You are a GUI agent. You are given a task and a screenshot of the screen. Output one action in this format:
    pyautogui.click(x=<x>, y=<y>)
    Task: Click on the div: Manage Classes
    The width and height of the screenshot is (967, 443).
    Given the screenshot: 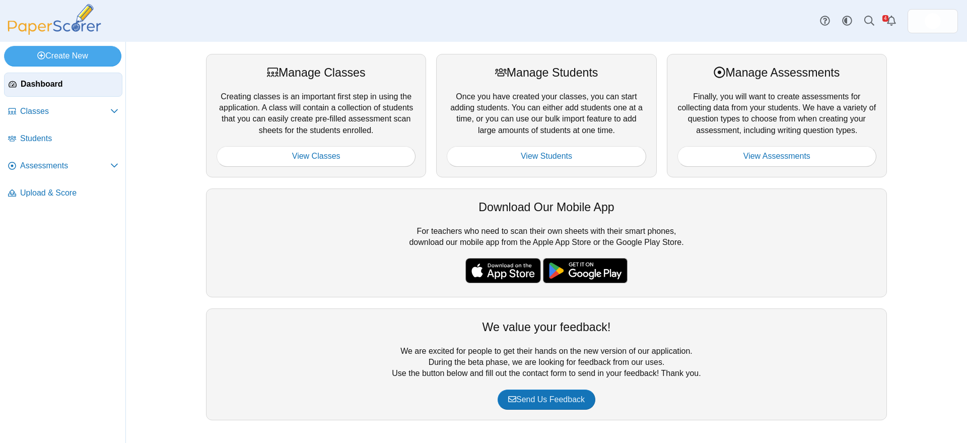 What is the action you would take?
    pyautogui.click(x=316, y=73)
    